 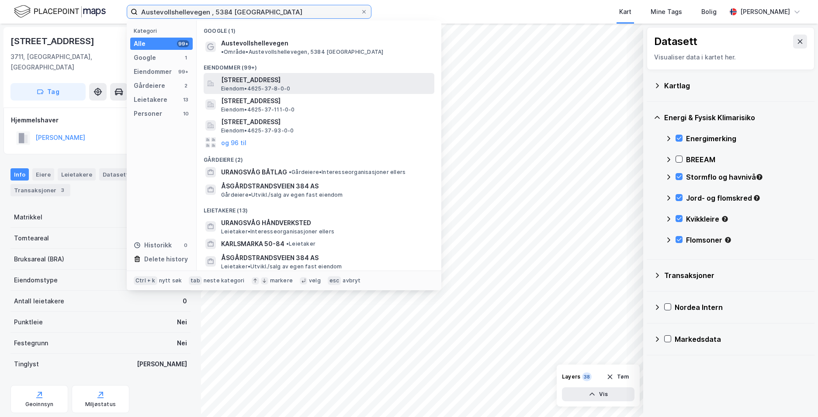 What do you see at coordinates (741, 339) in the screenshot?
I see `div: Markedsdata` at bounding box center [741, 339].